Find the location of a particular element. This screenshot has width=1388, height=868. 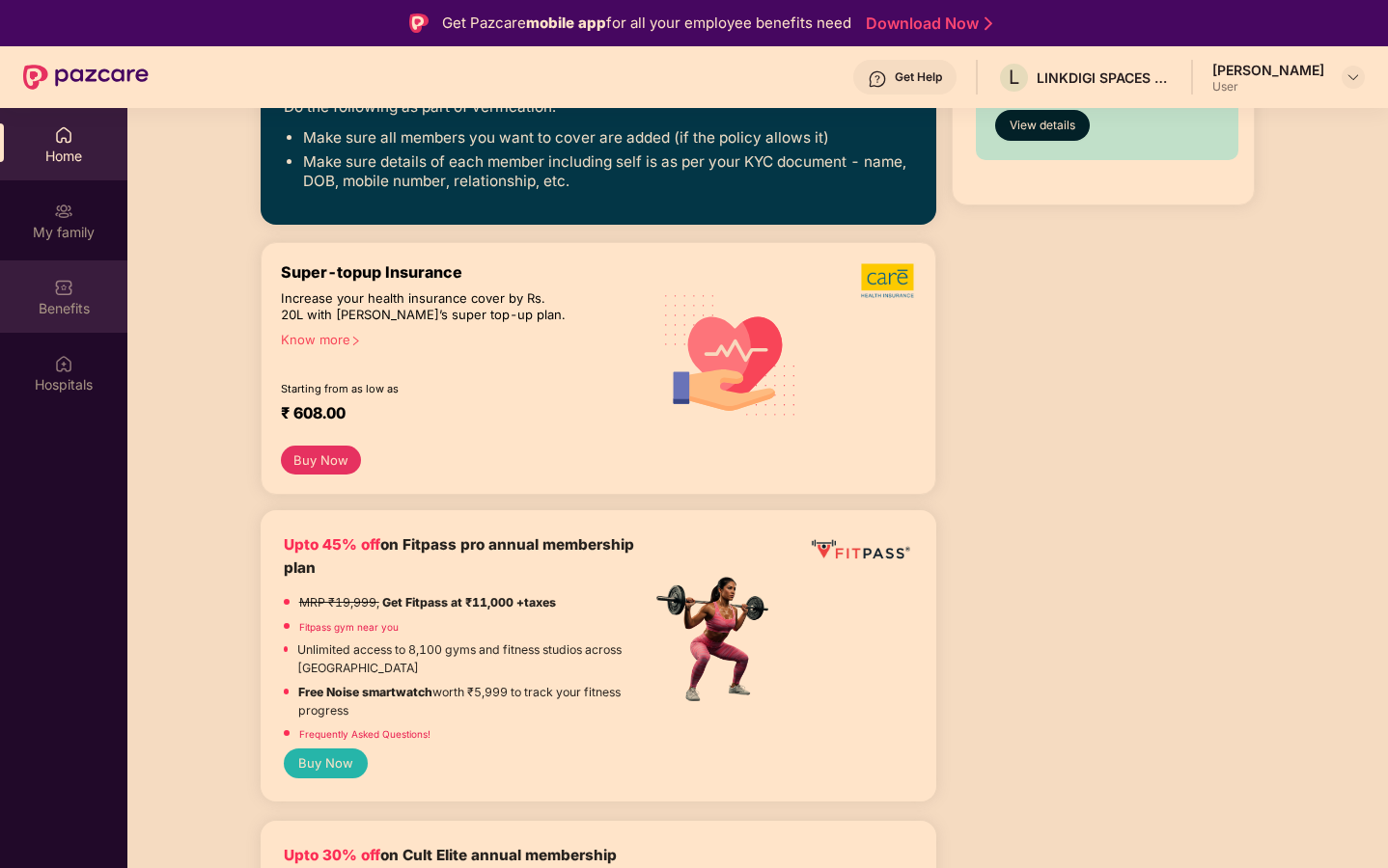

div: Starting from as low as is located at coordinates (425, 389).